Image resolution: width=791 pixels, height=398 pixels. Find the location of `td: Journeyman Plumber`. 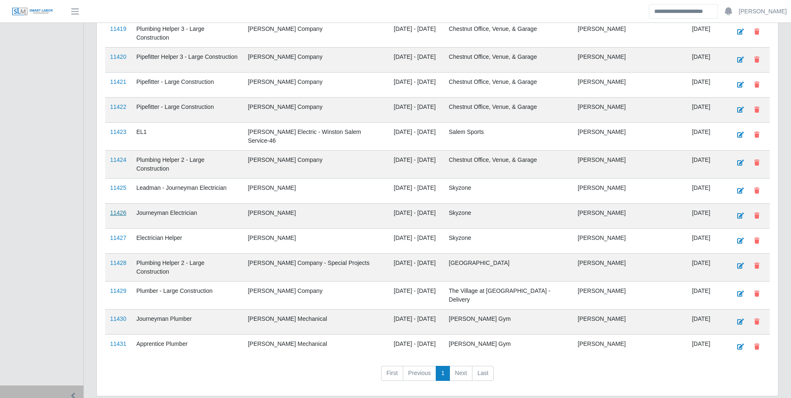

td: Journeyman Plumber is located at coordinates (187, 322).